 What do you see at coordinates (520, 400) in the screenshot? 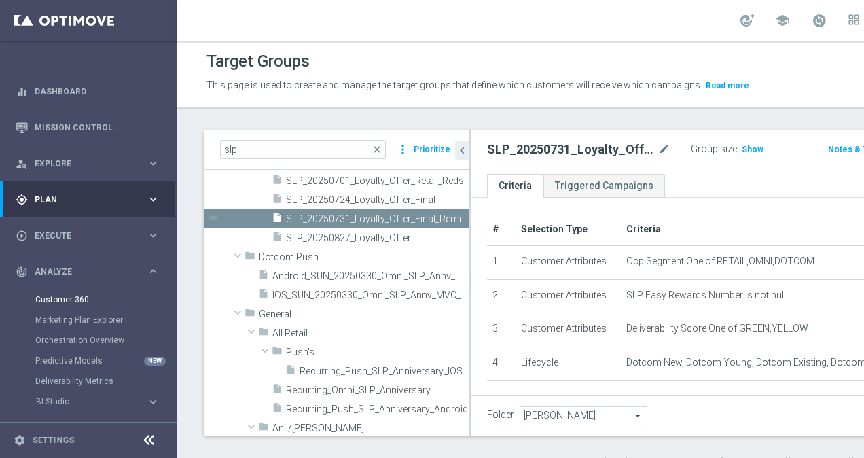
I see `button: + Add Selection` at bounding box center [520, 400].